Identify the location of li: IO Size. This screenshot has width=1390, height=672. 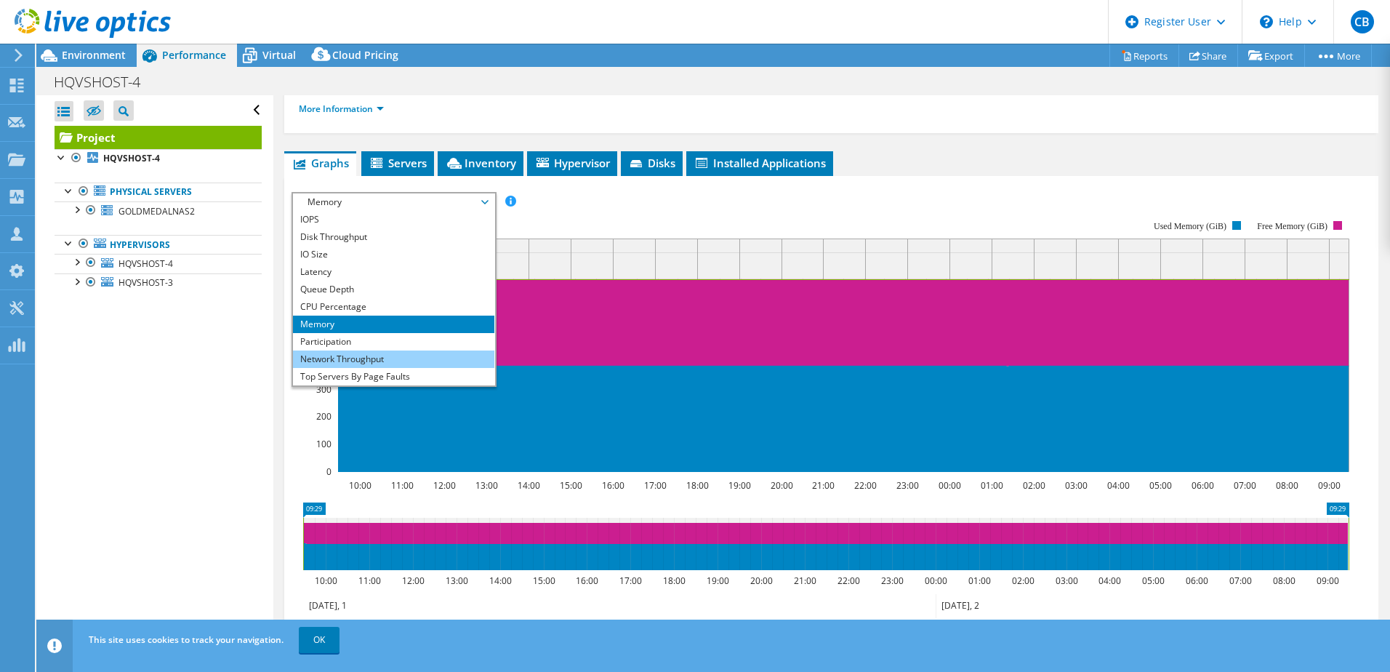
(393, 254).